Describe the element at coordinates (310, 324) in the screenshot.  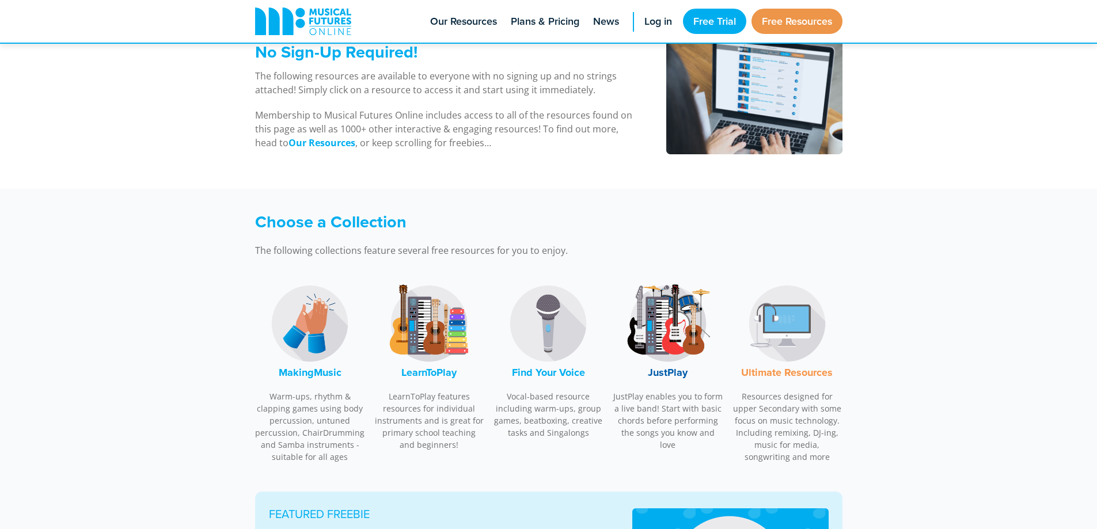
I see `img: MakingMusic Logo` at that location.